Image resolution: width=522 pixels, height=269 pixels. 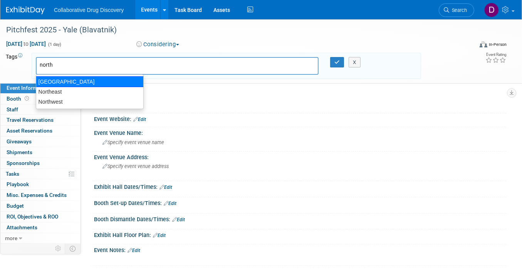 I want to click on a: Shipments, so click(x=40, y=152).